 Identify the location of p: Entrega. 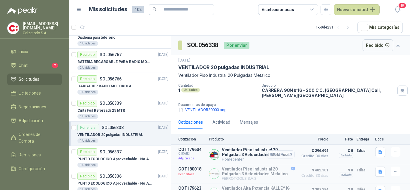
(364, 139).